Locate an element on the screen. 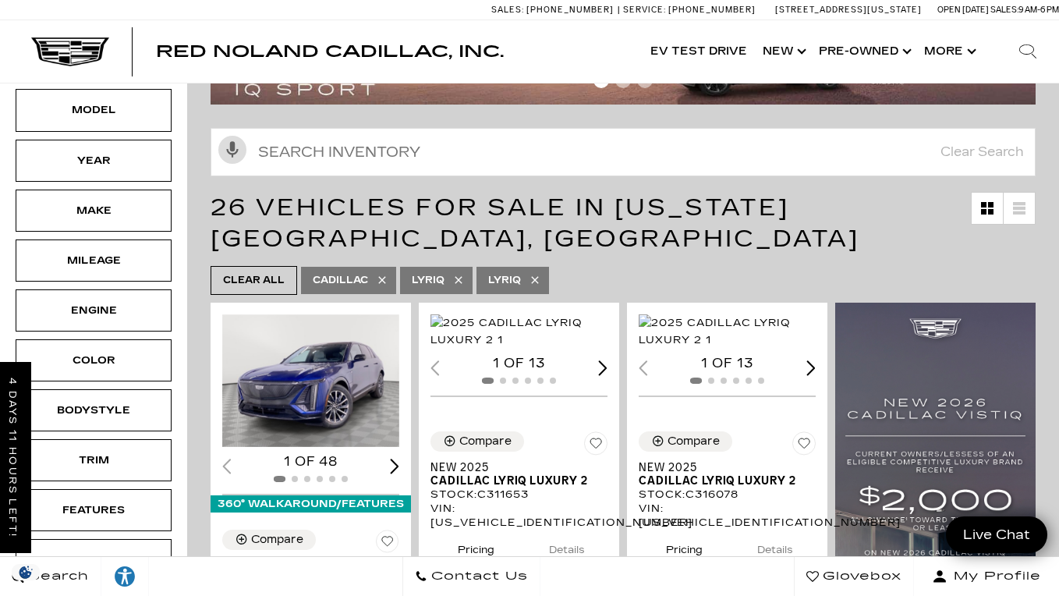  div: EngineEngine is located at coordinates (94, 310).